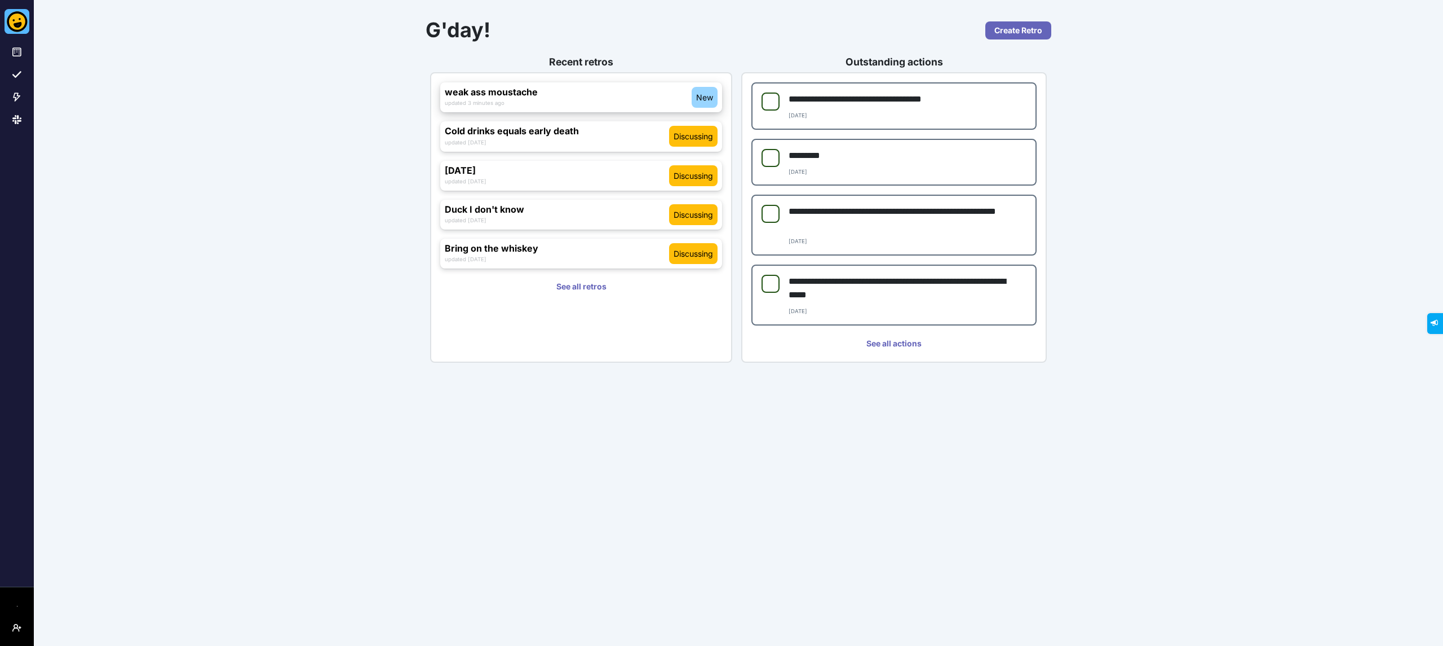  I want to click on img: Workspace, so click(17, 606).